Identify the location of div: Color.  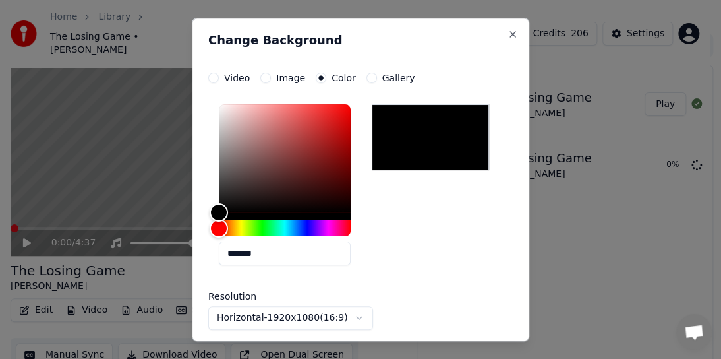
(285, 158).